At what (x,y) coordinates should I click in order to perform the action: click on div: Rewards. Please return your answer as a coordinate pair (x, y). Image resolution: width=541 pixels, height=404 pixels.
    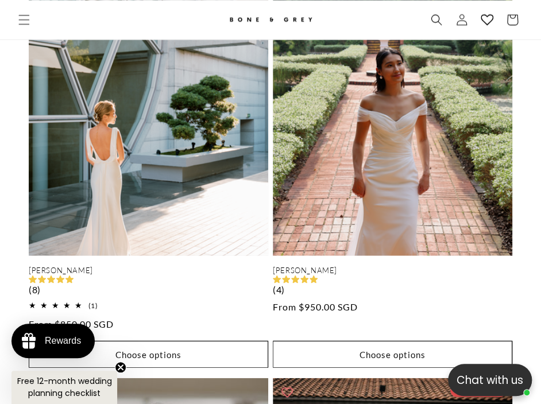
    Looking at the image, I should click on (63, 341).